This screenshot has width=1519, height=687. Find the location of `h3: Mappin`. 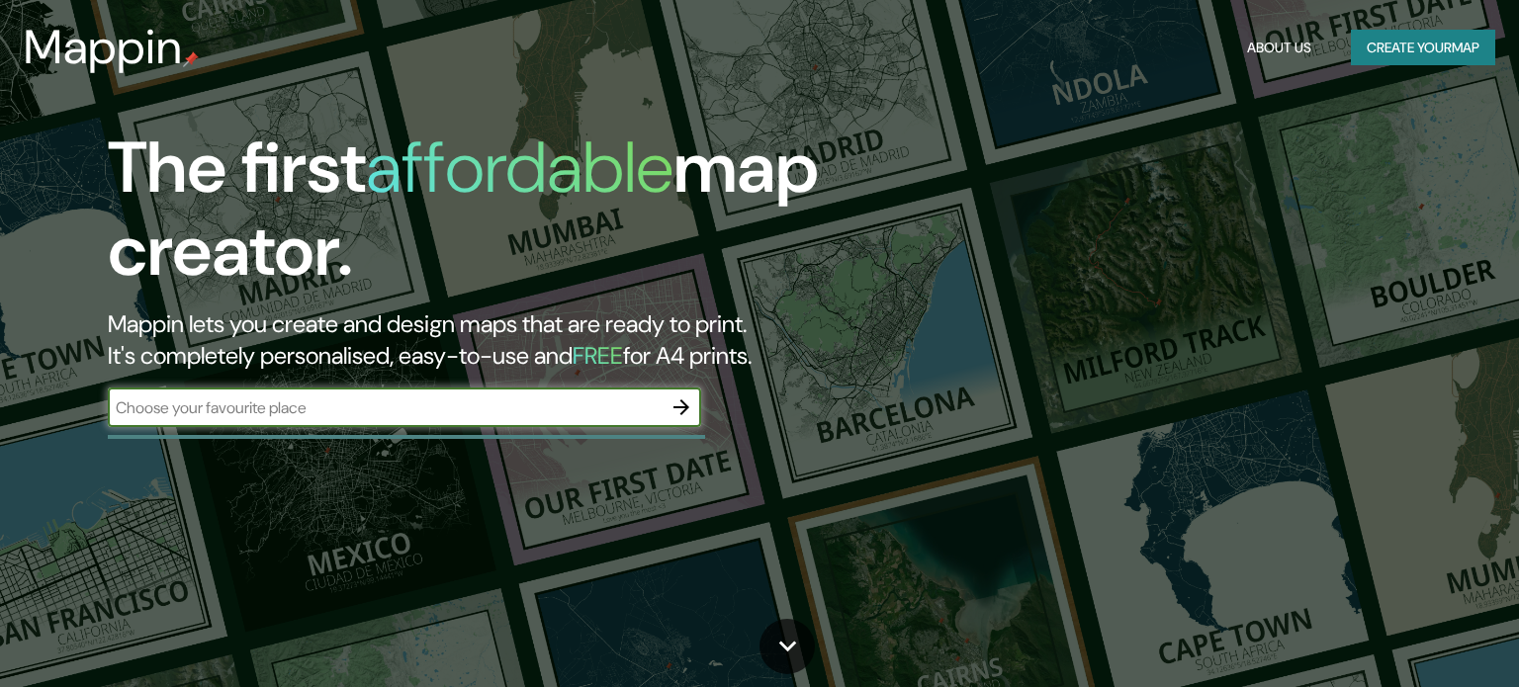

h3: Mappin is located at coordinates (103, 47).